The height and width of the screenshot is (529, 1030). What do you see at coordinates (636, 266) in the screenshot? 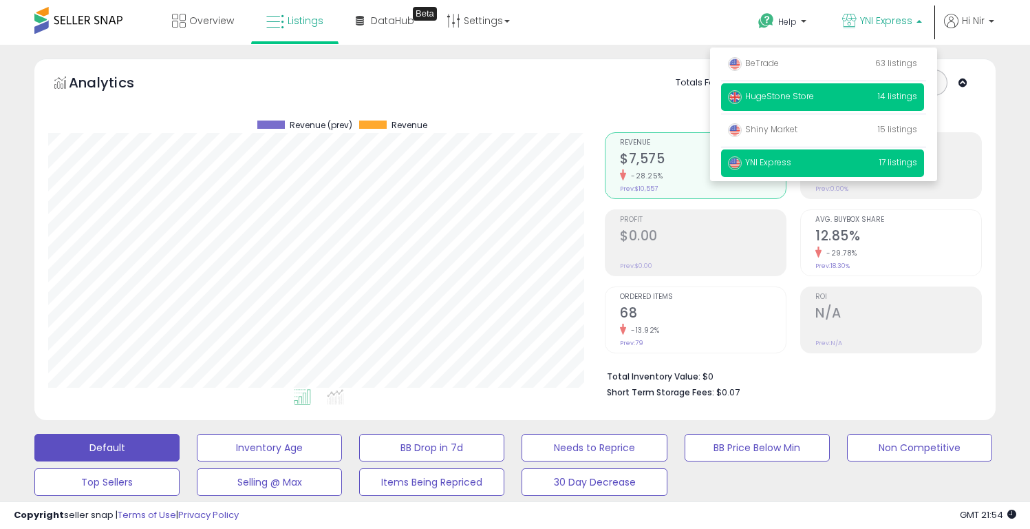
I see `small: Prev: $0.00` at bounding box center [636, 266].